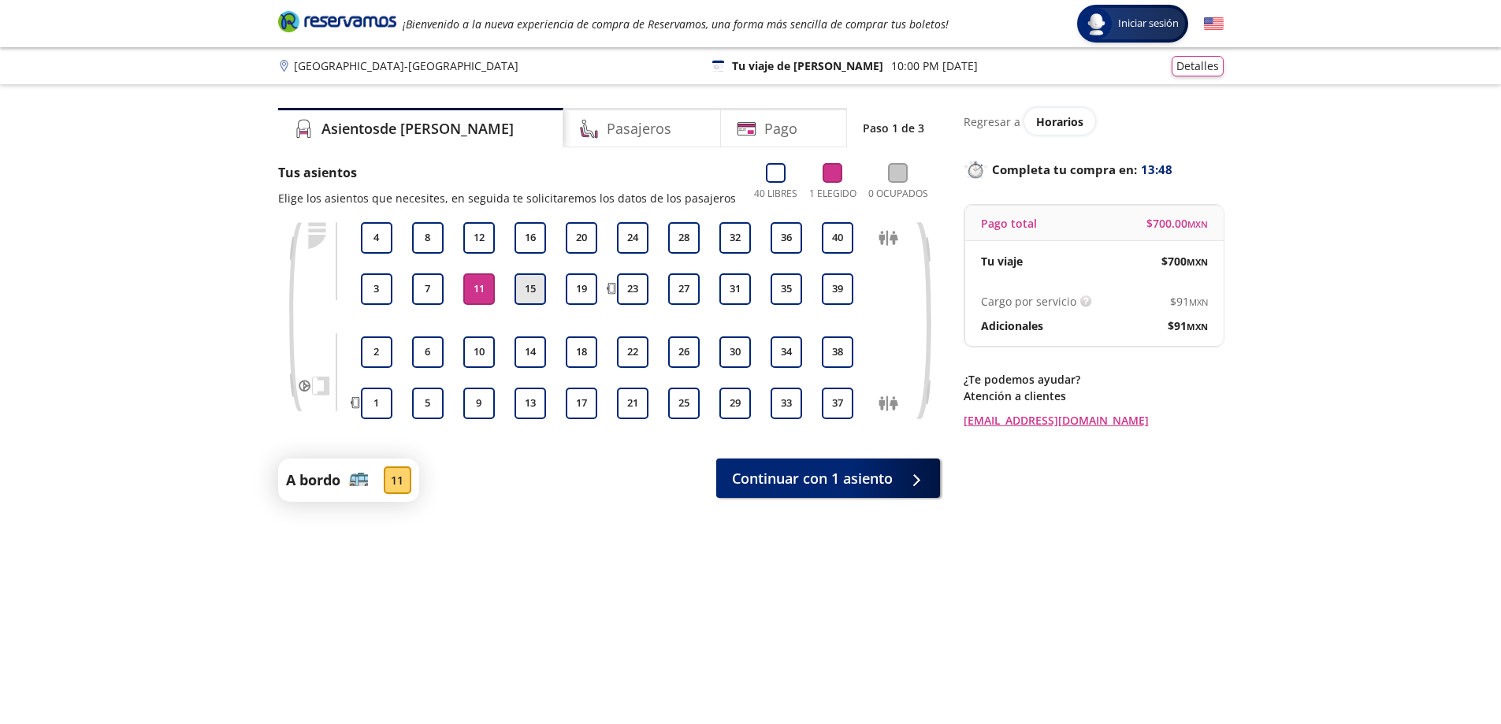 The width and height of the screenshot is (1501, 724). What do you see at coordinates (812, 478) in the screenshot?
I see `span: Continuar con 1 asiento` at bounding box center [812, 478].